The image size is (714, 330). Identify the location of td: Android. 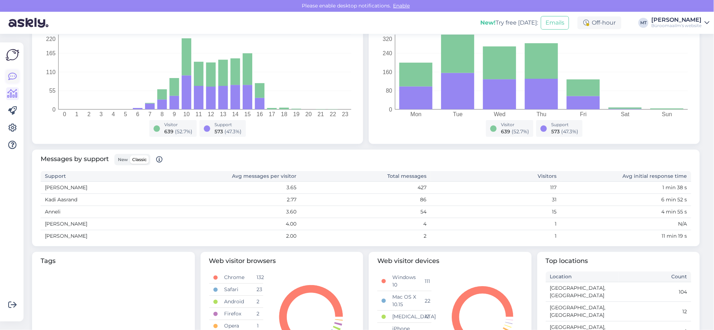
(236, 302).